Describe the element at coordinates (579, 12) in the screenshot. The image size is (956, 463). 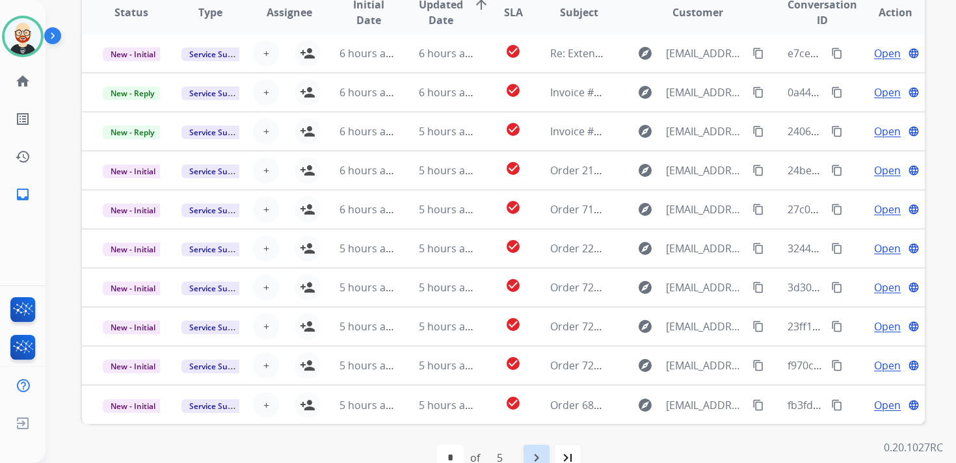
I see `span: Subject` at that location.